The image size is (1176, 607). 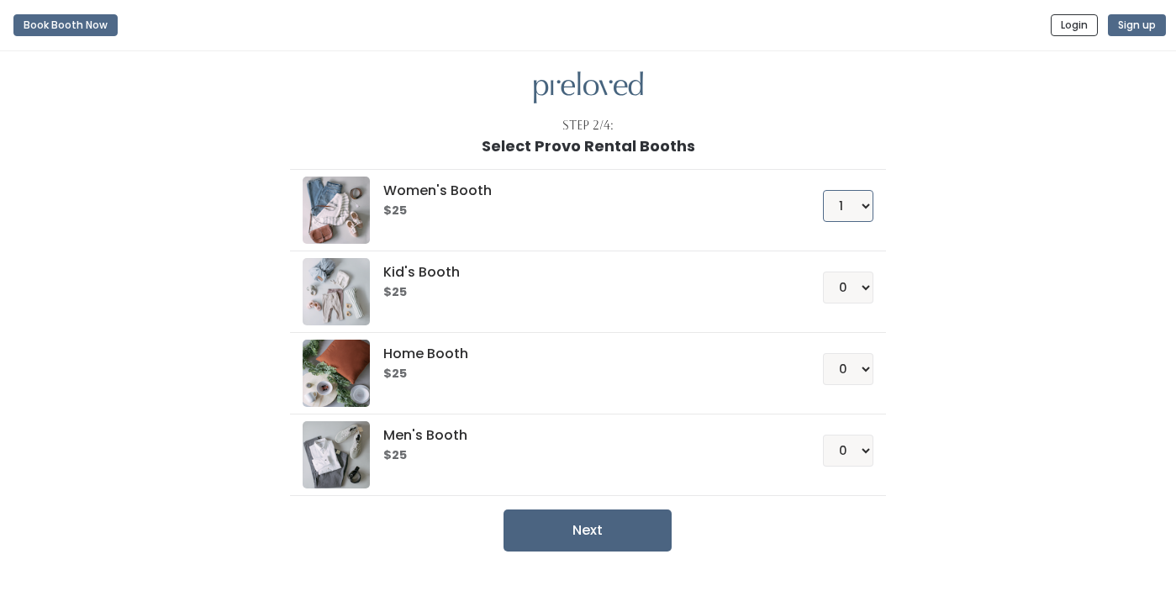 I want to click on button: Next, so click(x=588, y=530).